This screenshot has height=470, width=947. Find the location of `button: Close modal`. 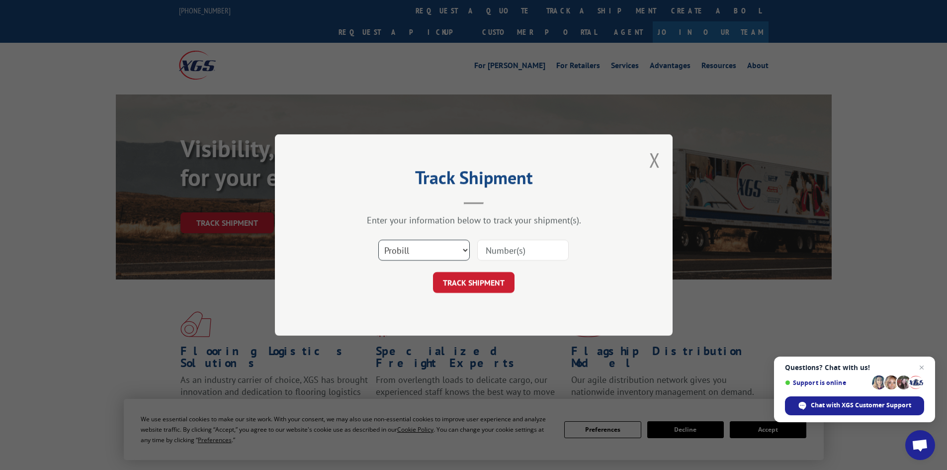

button: Close modal is located at coordinates (655, 160).